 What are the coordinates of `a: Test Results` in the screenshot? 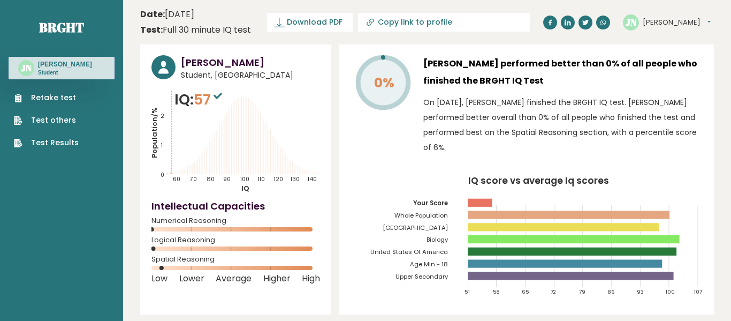 It's located at (46, 142).